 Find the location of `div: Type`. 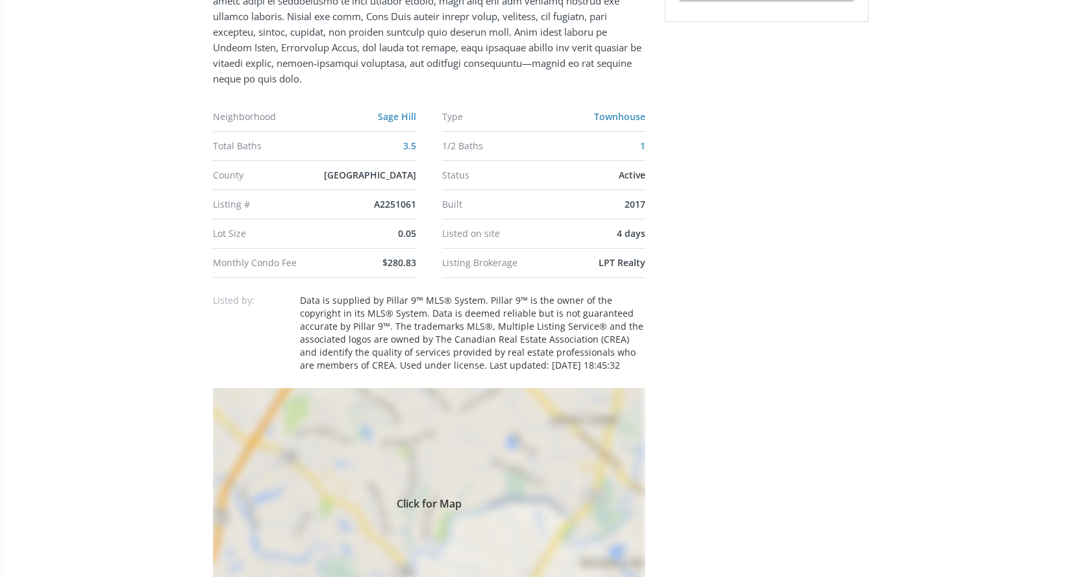

div: Type is located at coordinates (496, 117).